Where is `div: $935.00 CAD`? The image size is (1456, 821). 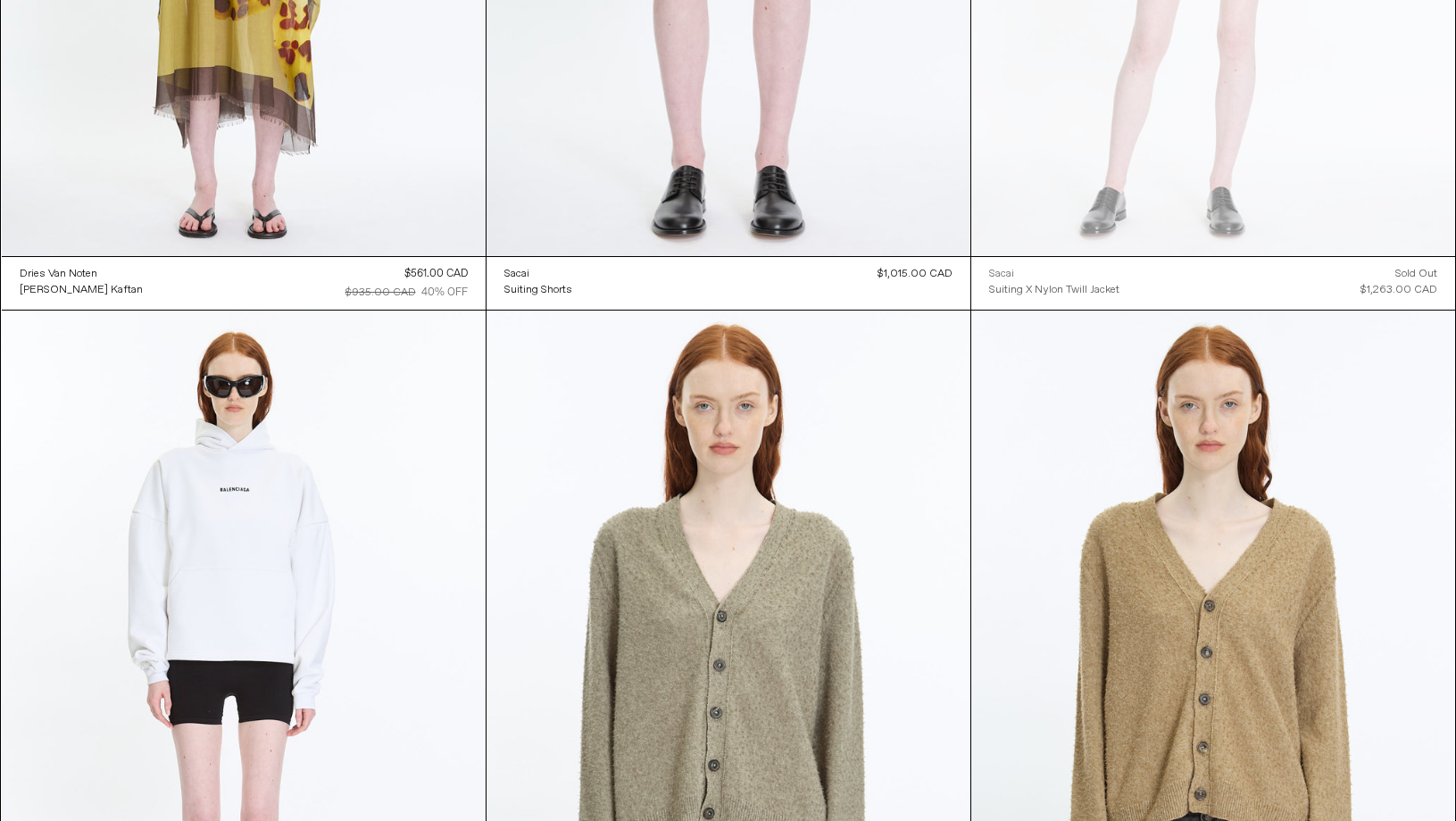 div: $935.00 CAD is located at coordinates (380, 292).